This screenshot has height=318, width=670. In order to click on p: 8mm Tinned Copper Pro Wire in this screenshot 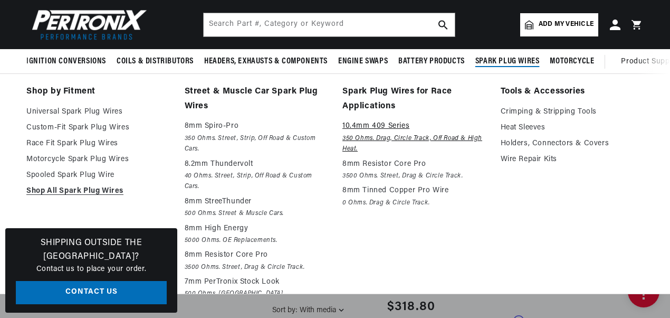, I will do `click(414, 190)`.